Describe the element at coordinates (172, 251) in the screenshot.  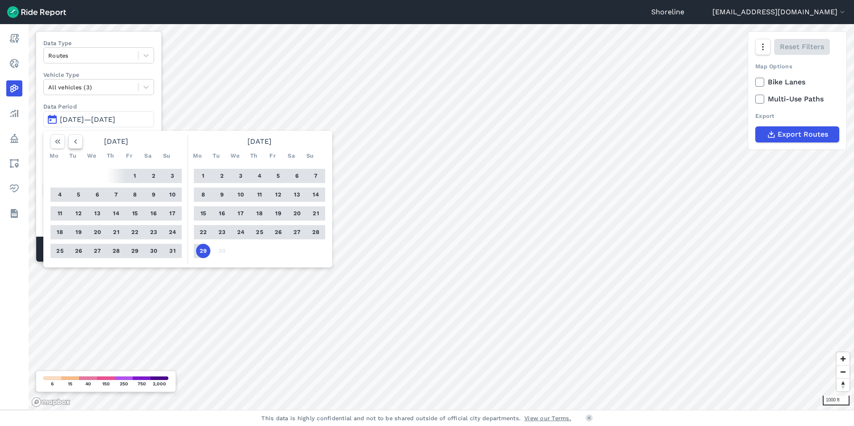
I see `button: 31` at that location.